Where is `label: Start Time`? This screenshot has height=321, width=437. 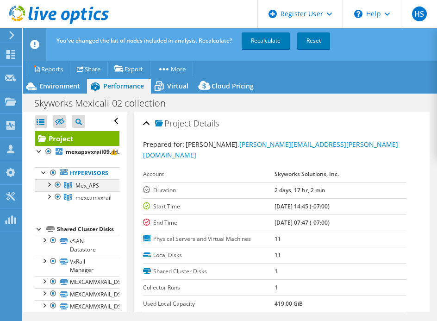 label: Start Time is located at coordinates (209, 206).